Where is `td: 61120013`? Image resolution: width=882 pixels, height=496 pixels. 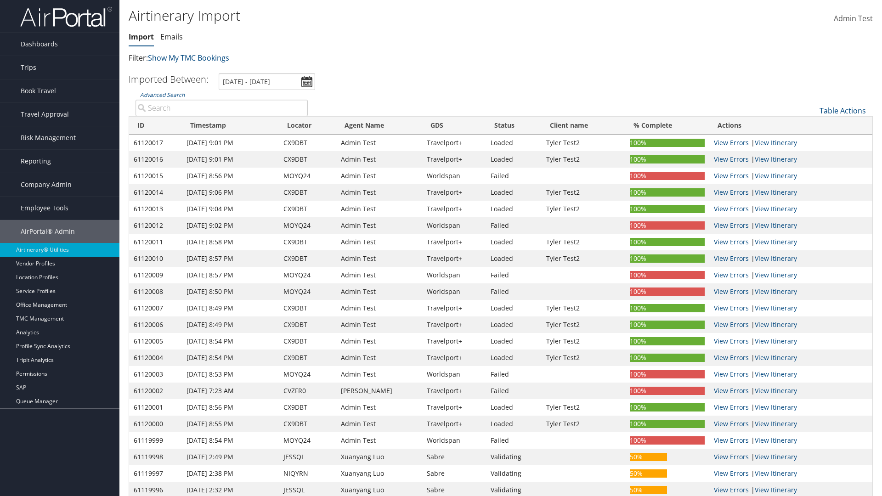
td: 61120013 is located at coordinates (155, 209).